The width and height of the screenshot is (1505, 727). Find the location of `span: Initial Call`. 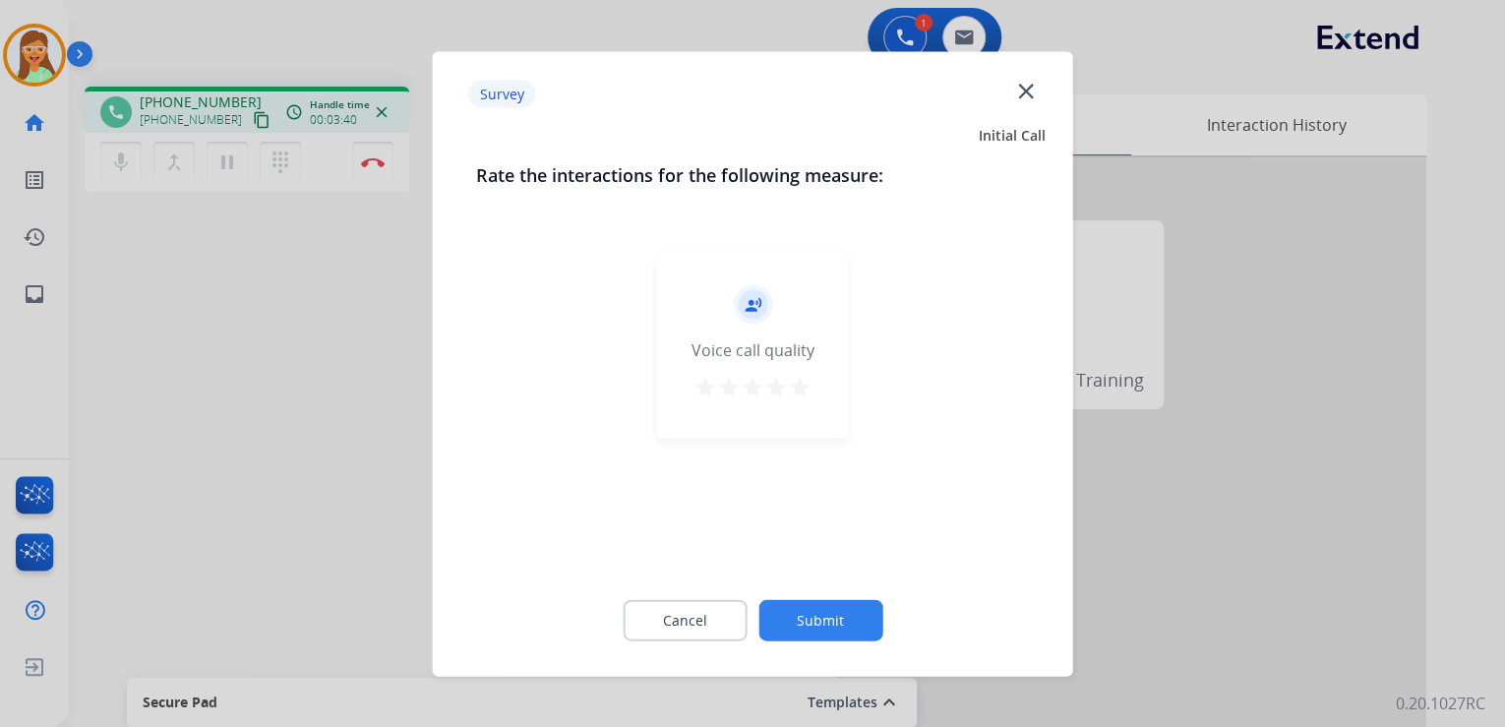

span: Initial Call is located at coordinates (1012, 135).